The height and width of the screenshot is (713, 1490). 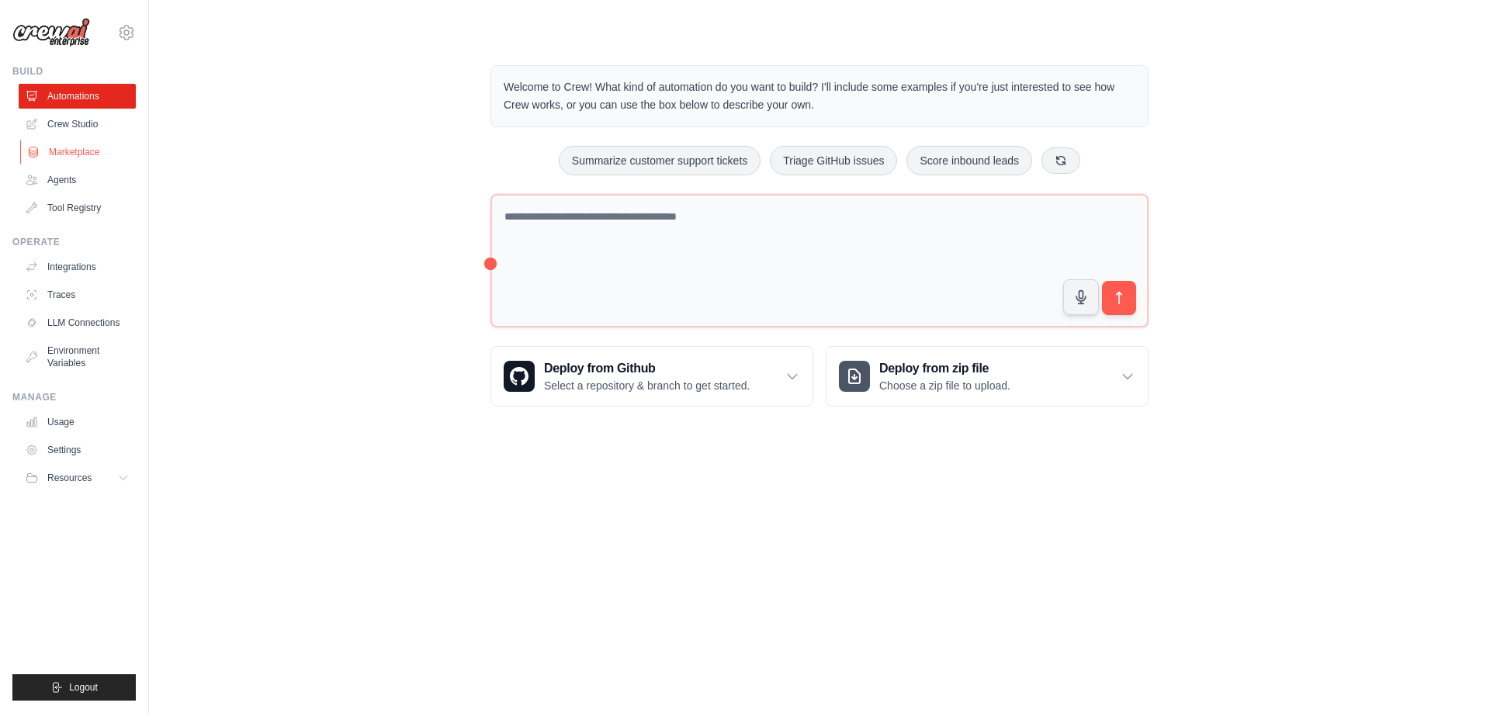 What do you see at coordinates (77, 450) in the screenshot?
I see `a: Settings` at bounding box center [77, 450].